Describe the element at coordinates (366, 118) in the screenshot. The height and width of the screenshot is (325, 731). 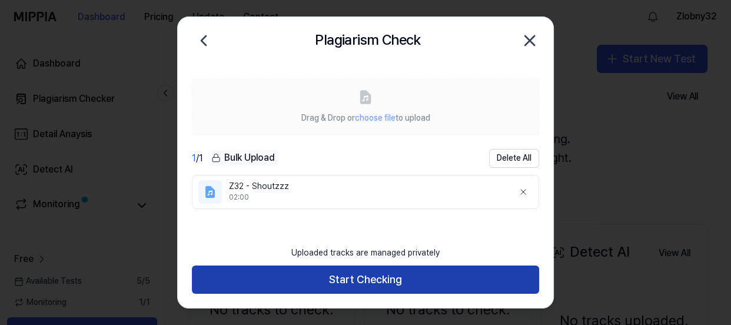
I see `span: Drag & Drop or to upload` at that location.